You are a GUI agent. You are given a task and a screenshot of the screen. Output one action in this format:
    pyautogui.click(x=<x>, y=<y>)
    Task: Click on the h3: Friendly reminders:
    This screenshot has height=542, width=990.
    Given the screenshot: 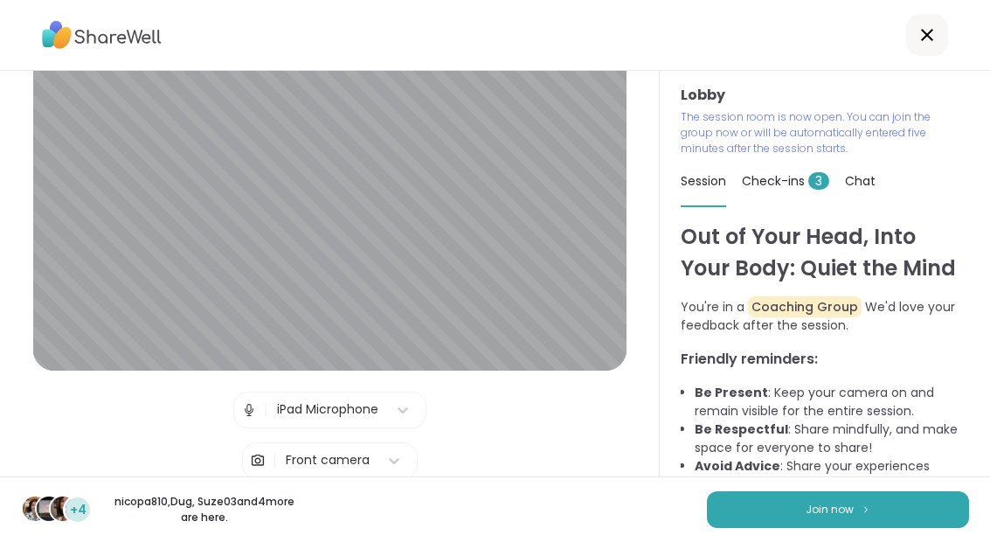 What is the action you would take?
    pyautogui.click(x=825, y=359)
    